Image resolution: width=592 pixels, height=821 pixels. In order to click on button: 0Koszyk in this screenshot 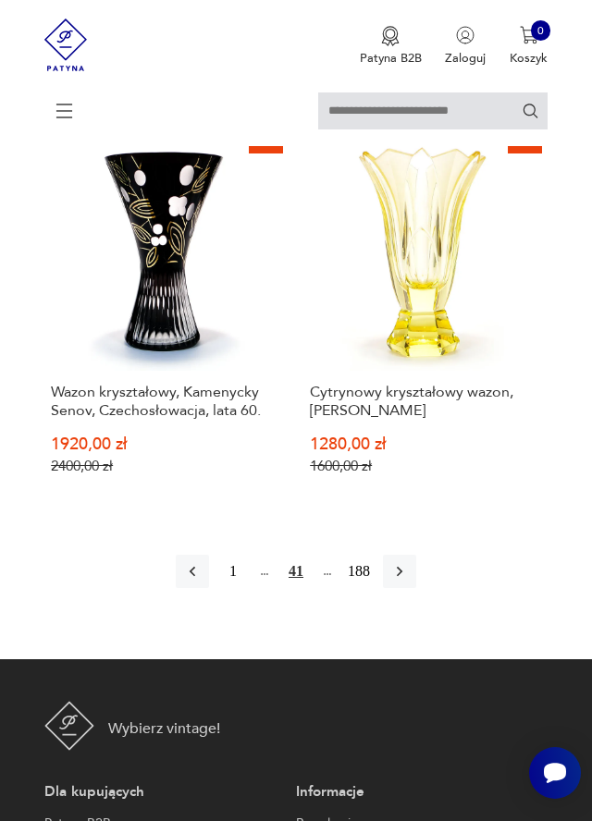, I will do `click(528, 46)`.